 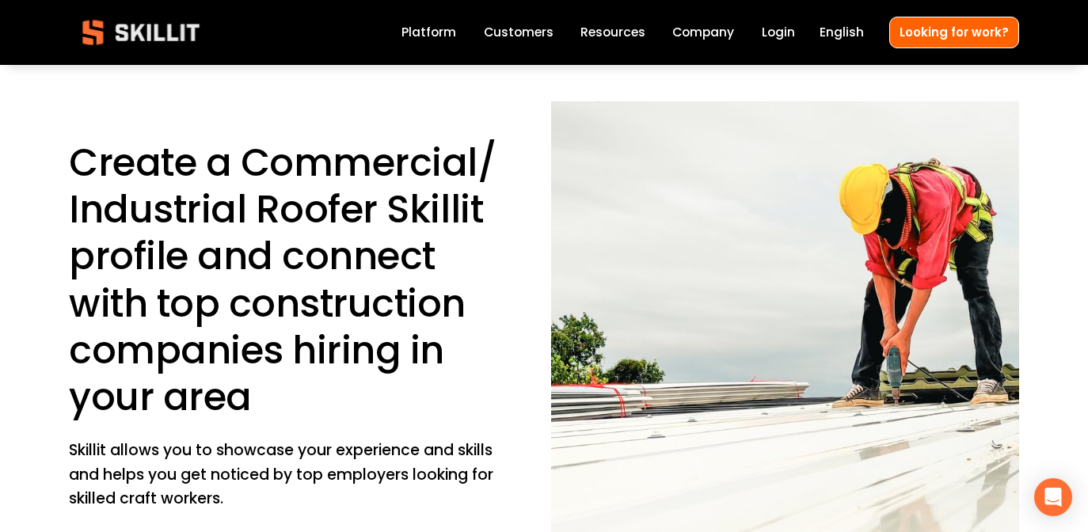 What do you see at coordinates (613, 32) in the screenshot?
I see `a: folder dropdown` at bounding box center [613, 32].